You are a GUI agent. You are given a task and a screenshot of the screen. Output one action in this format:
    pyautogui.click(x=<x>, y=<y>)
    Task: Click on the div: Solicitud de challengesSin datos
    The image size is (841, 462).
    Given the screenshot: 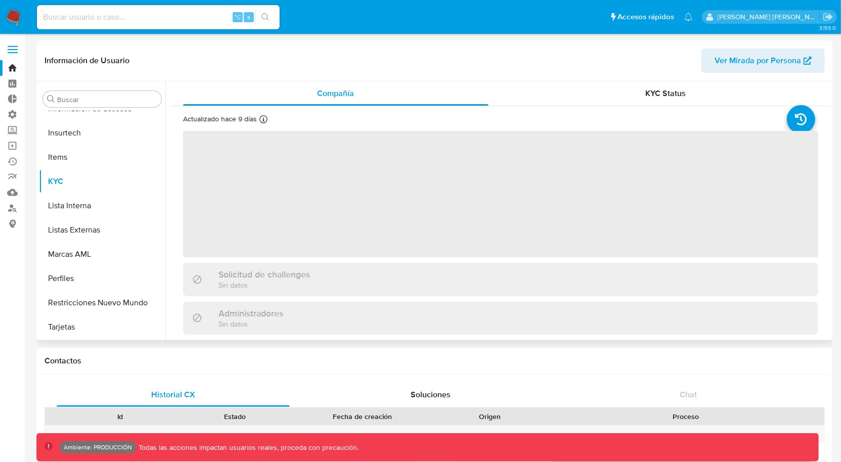 What is the action you would take?
    pyautogui.click(x=501, y=279)
    